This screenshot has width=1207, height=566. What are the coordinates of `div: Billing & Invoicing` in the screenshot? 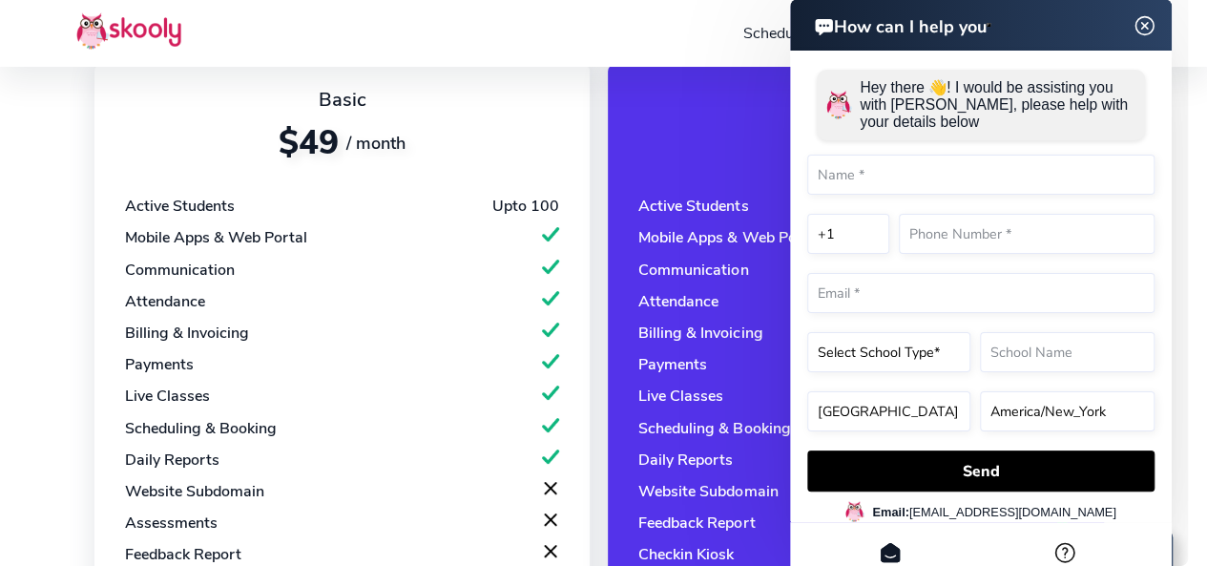 It's located at (187, 333).